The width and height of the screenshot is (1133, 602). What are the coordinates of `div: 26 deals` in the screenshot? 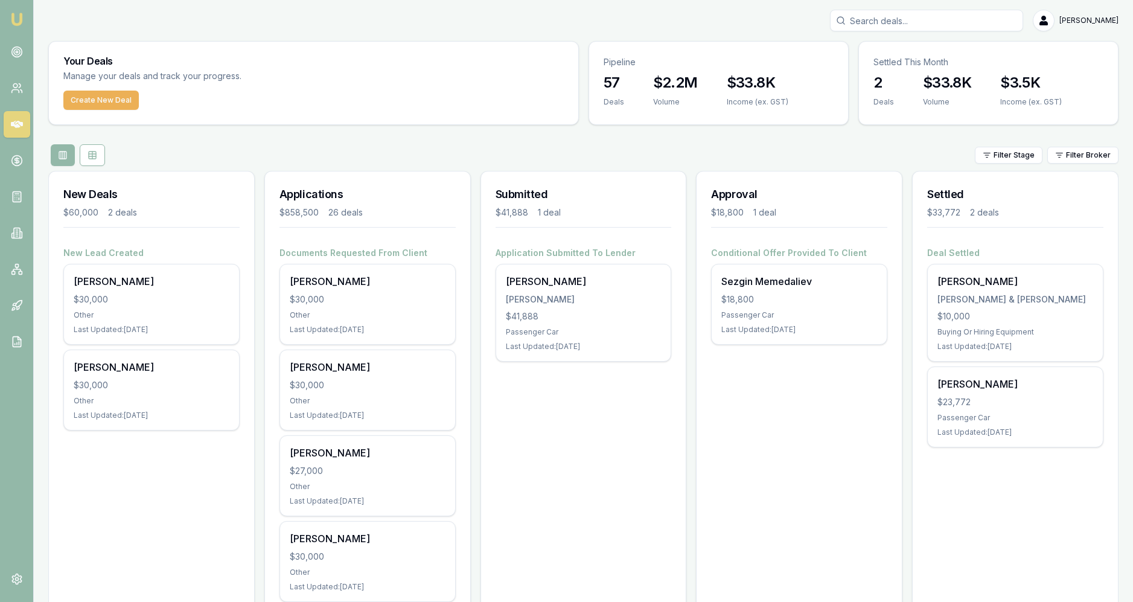 It's located at (345, 212).